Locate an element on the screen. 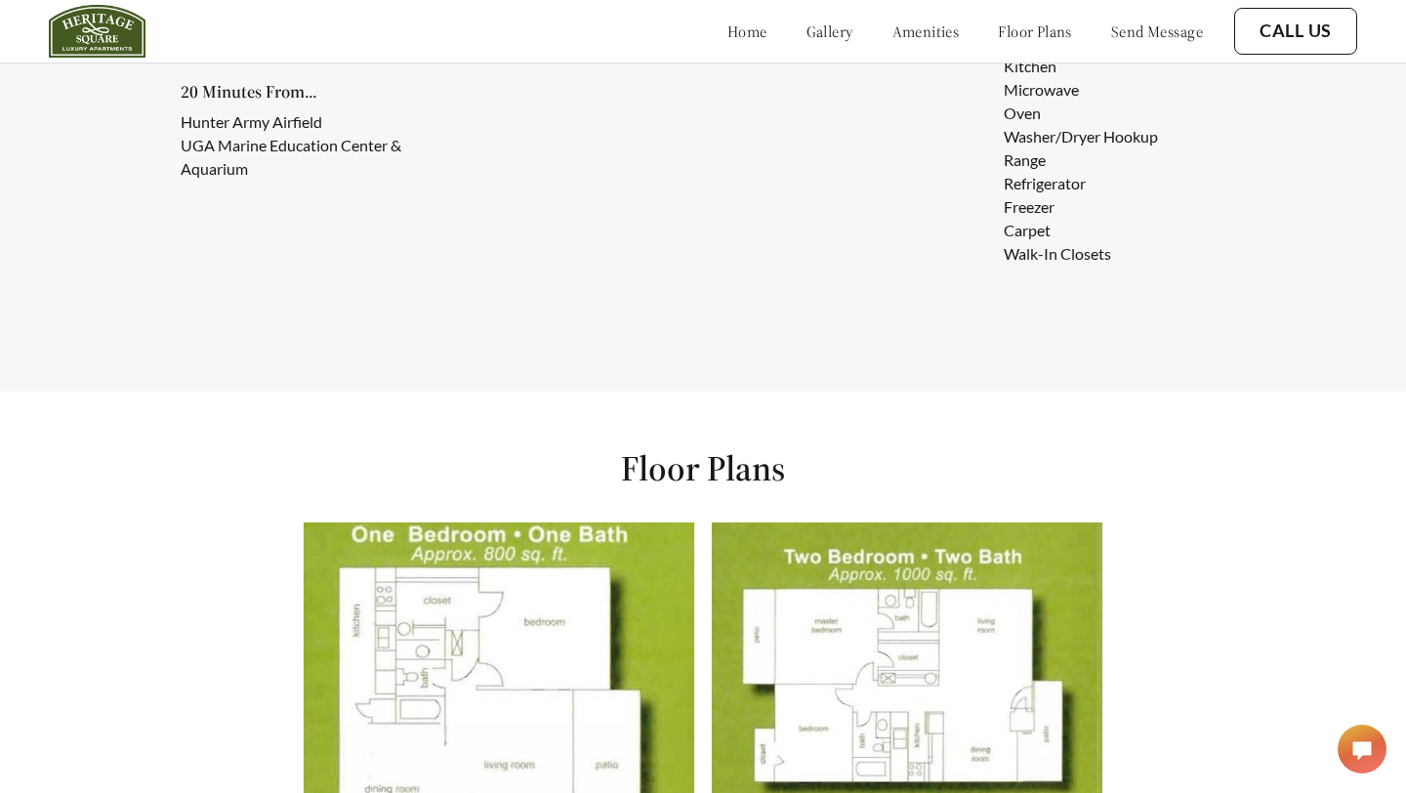  li: Oven is located at coordinates (1096, 113).